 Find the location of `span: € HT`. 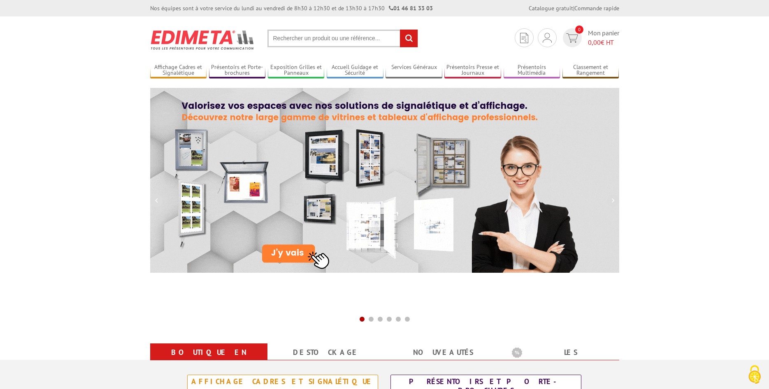

span: € HT is located at coordinates (603, 42).